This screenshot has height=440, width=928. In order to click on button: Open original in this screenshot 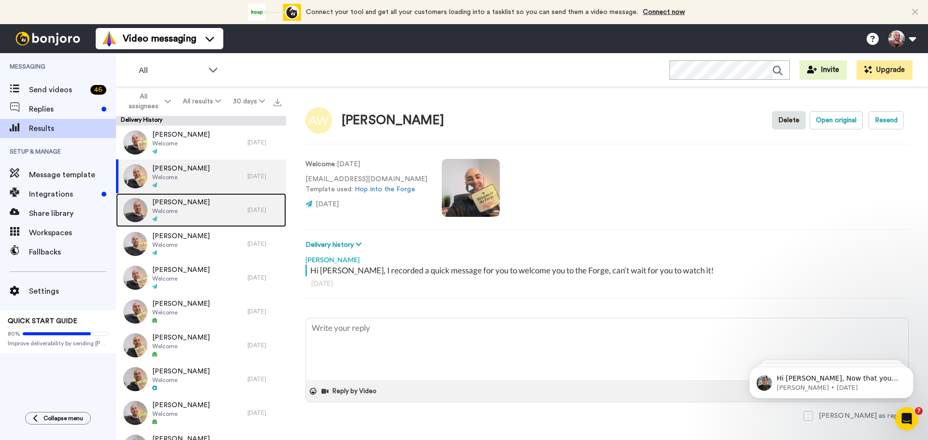, I will do `click(836, 120)`.